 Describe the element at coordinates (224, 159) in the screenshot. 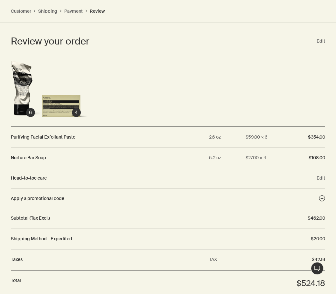

I see `div: 5.2 oz` at that location.